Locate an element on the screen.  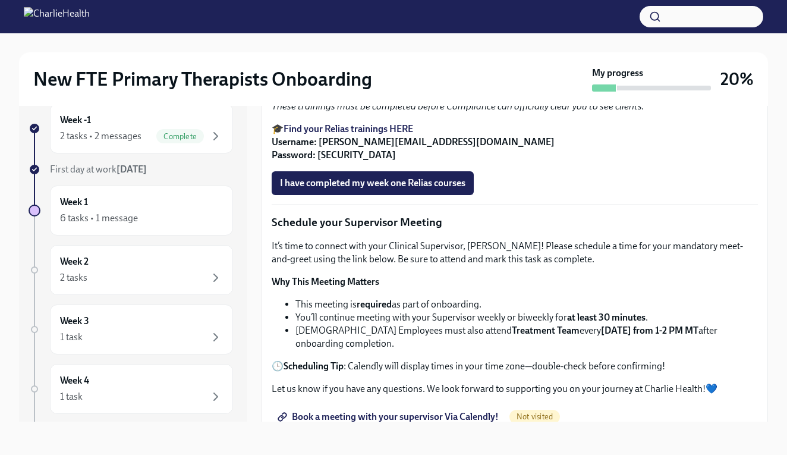
strong: My progress is located at coordinates (617, 73).